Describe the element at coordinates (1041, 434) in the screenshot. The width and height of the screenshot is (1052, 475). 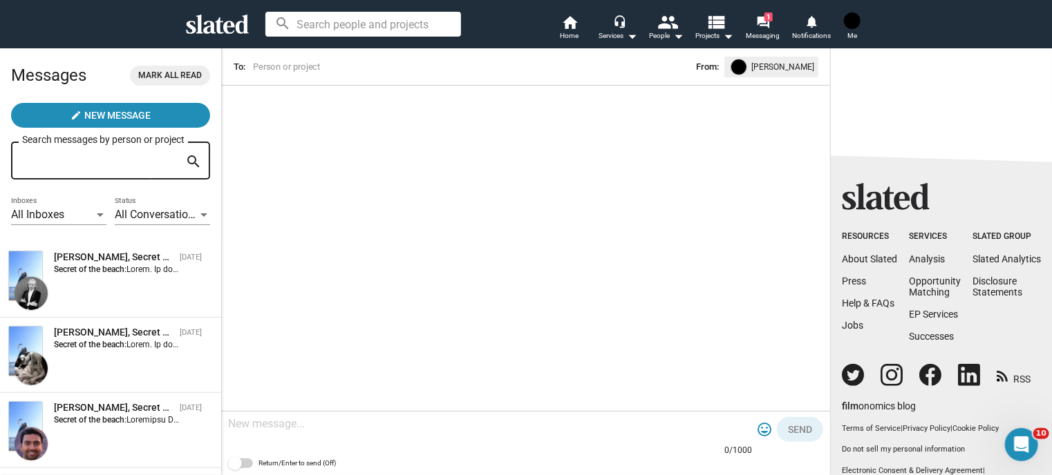
I see `span: 10` at that location.